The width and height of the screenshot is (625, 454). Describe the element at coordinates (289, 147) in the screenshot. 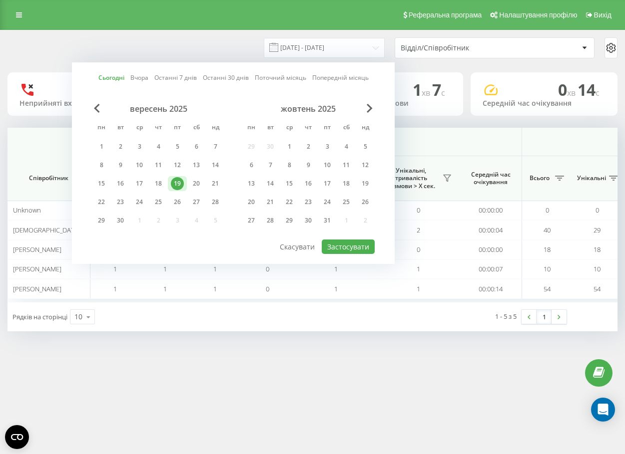

I see `div: 1` at that location.